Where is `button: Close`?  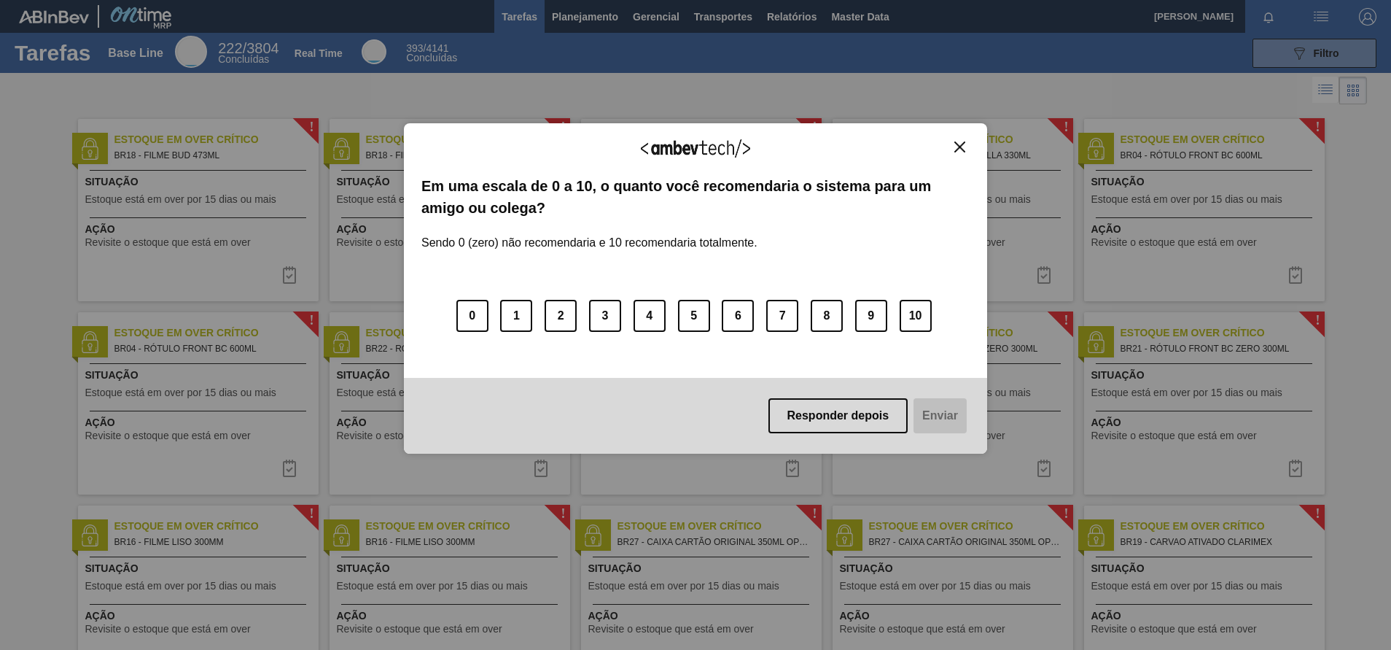
button: Close is located at coordinates (959, 147).